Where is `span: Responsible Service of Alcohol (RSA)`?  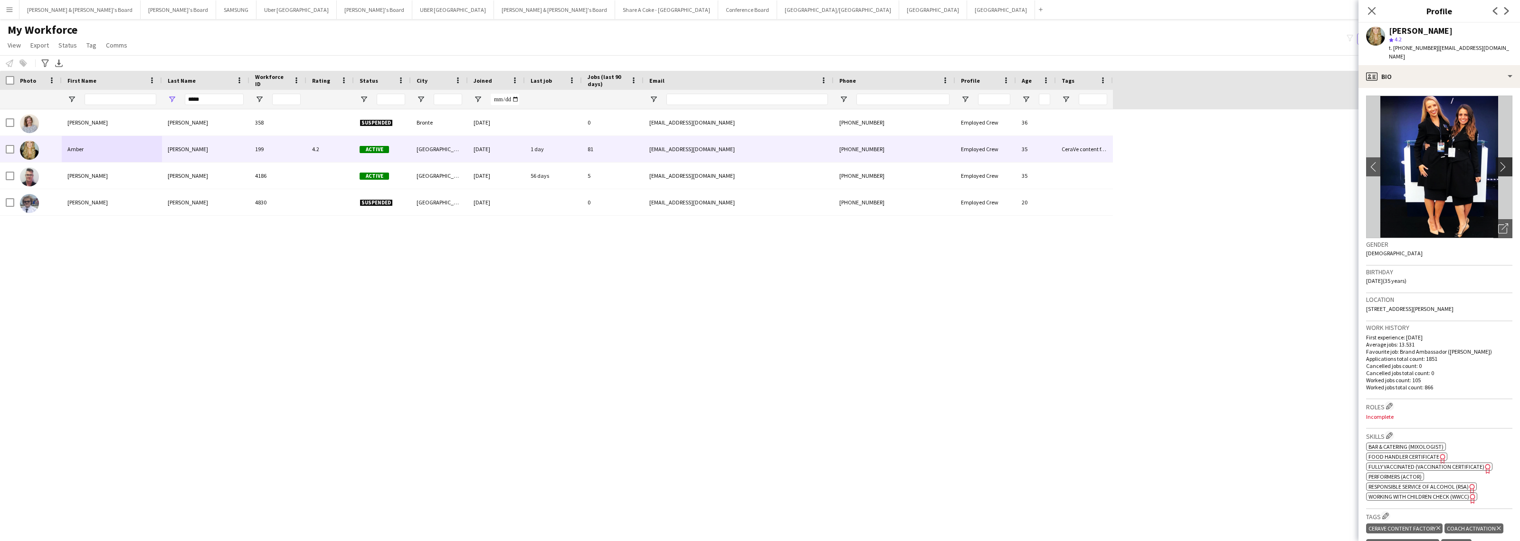 span: Responsible Service of Alcohol (RSA) is located at coordinates (1419, 486).